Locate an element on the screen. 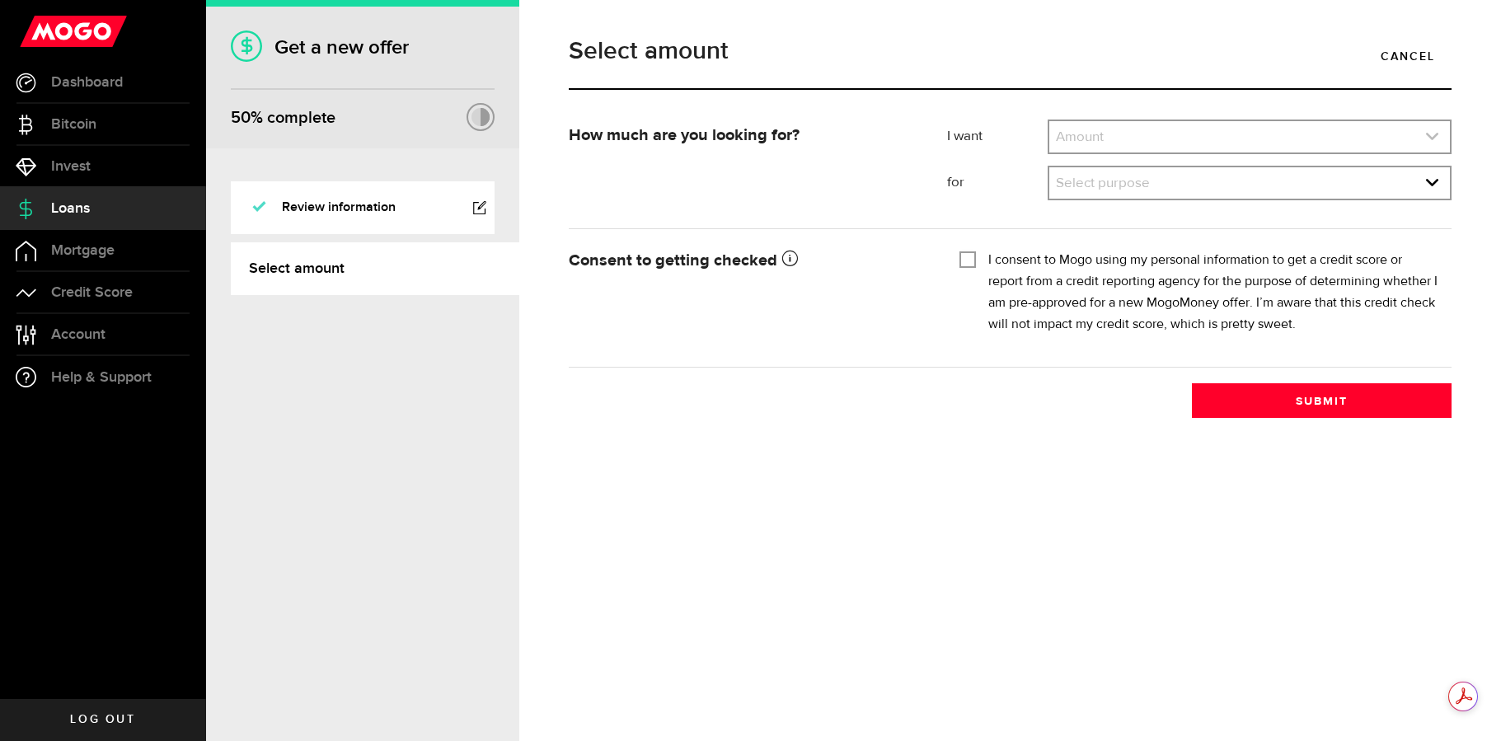 The width and height of the screenshot is (1501, 741). span: Mortgage is located at coordinates (82, 251).